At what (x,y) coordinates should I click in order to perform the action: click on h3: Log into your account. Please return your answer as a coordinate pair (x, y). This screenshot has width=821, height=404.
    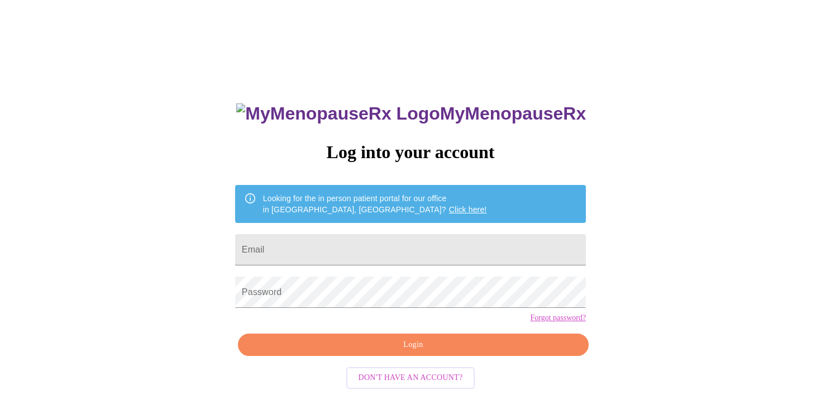
    Looking at the image, I should click on (411, 152).